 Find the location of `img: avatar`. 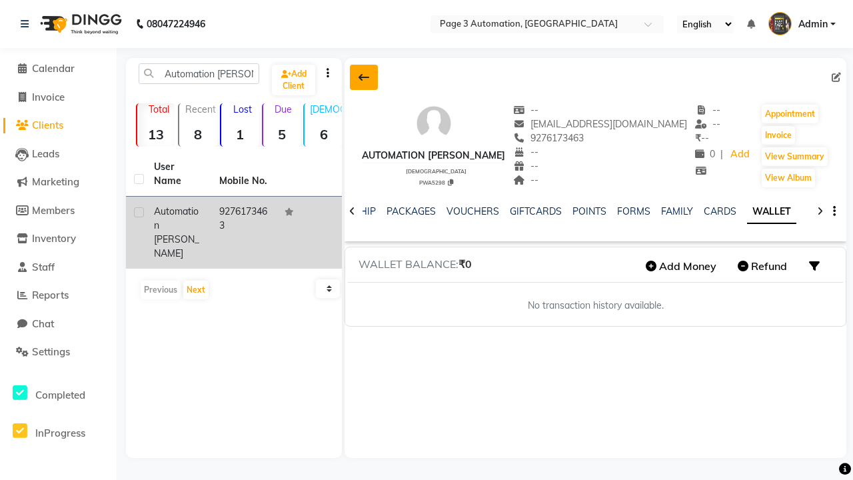

img: avatar is located at coordinates (434, 123).